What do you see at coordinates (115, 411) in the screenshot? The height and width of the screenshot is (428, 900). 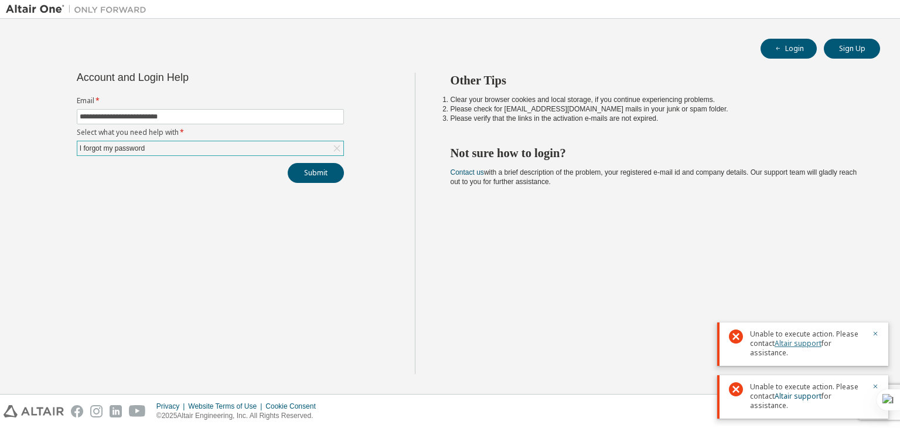 I see `img: linkedin.svg` at bounding box center [115, 411].